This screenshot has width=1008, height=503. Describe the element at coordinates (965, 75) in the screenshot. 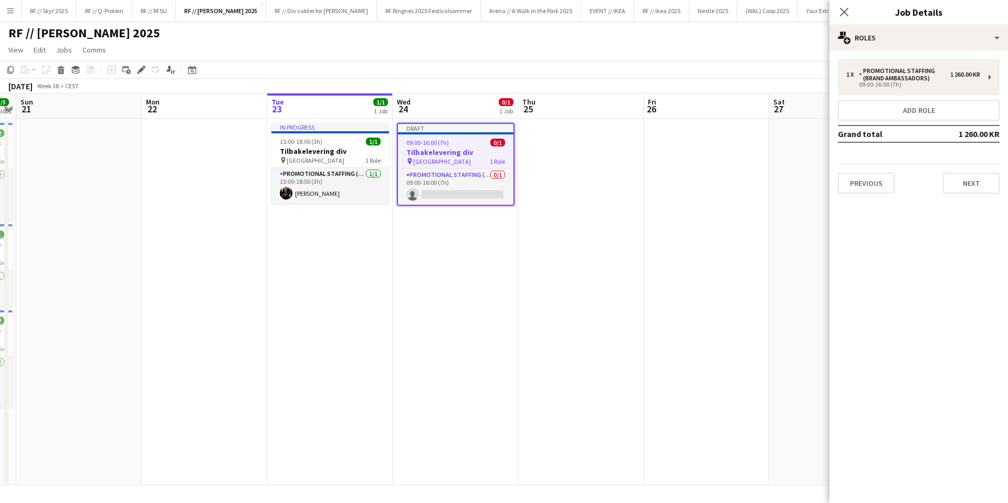

I see `div: 1 260.00 KR` at that location.